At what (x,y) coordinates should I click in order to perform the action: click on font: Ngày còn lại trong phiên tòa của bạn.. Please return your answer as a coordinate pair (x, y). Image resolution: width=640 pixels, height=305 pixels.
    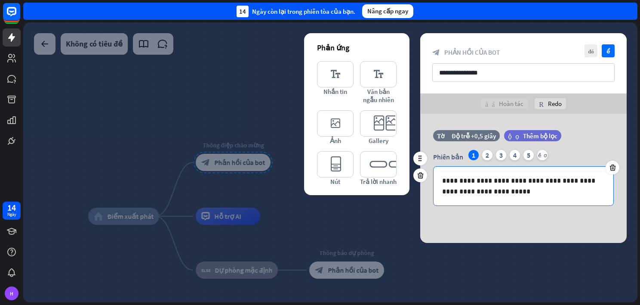
    Looking at the image, I should click on (304, 11).